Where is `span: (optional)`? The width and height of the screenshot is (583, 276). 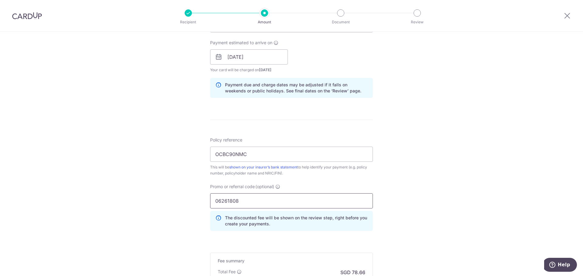
span: (optional) is located at coordinates (265, 187).